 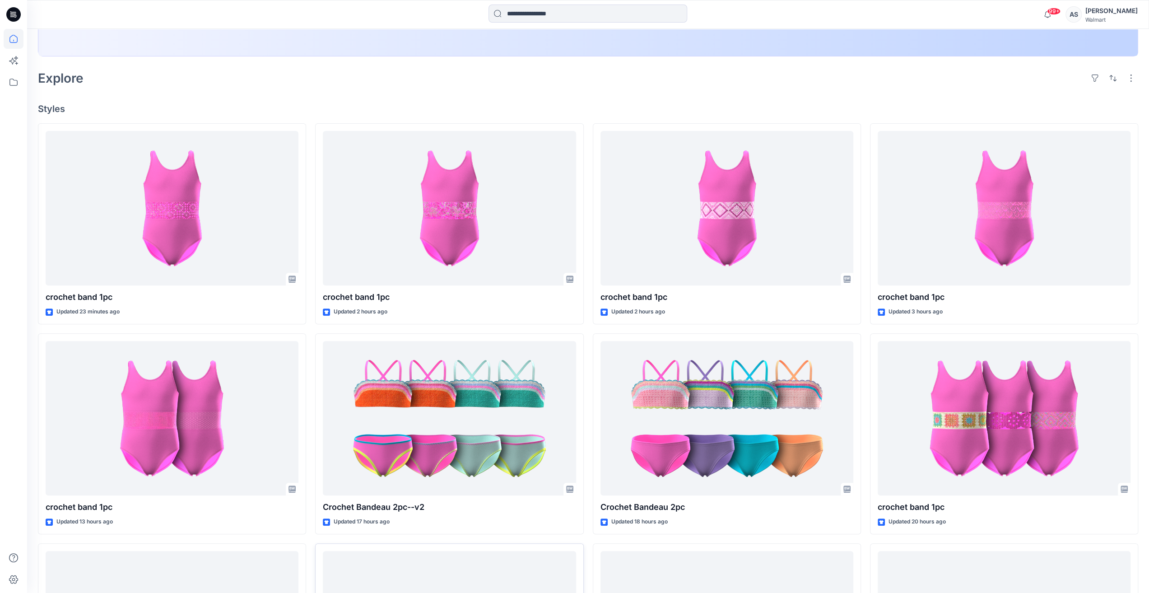 What do you see at coordinates (1054, 11) in the screenshot?
I see `span: 99+` at bounding box center [1054, 11].